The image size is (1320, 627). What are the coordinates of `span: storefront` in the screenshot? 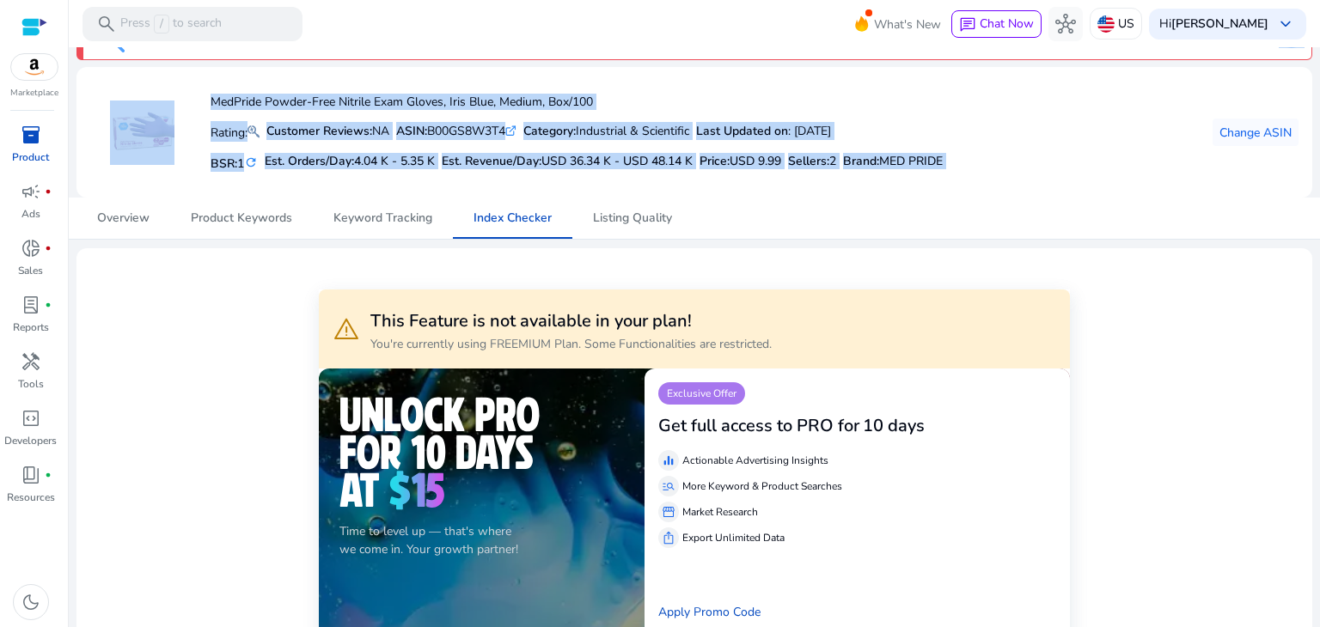 It's located at (668, 512).